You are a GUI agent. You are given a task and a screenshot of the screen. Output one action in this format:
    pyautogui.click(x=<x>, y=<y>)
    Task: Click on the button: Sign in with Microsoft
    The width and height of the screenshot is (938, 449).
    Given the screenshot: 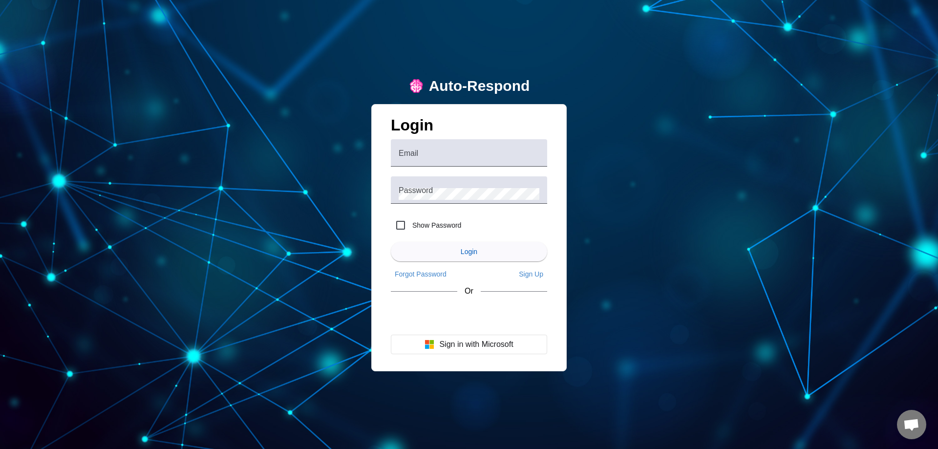 What is the action you would take?
    pyautogui.click(x=469, y=344)
    